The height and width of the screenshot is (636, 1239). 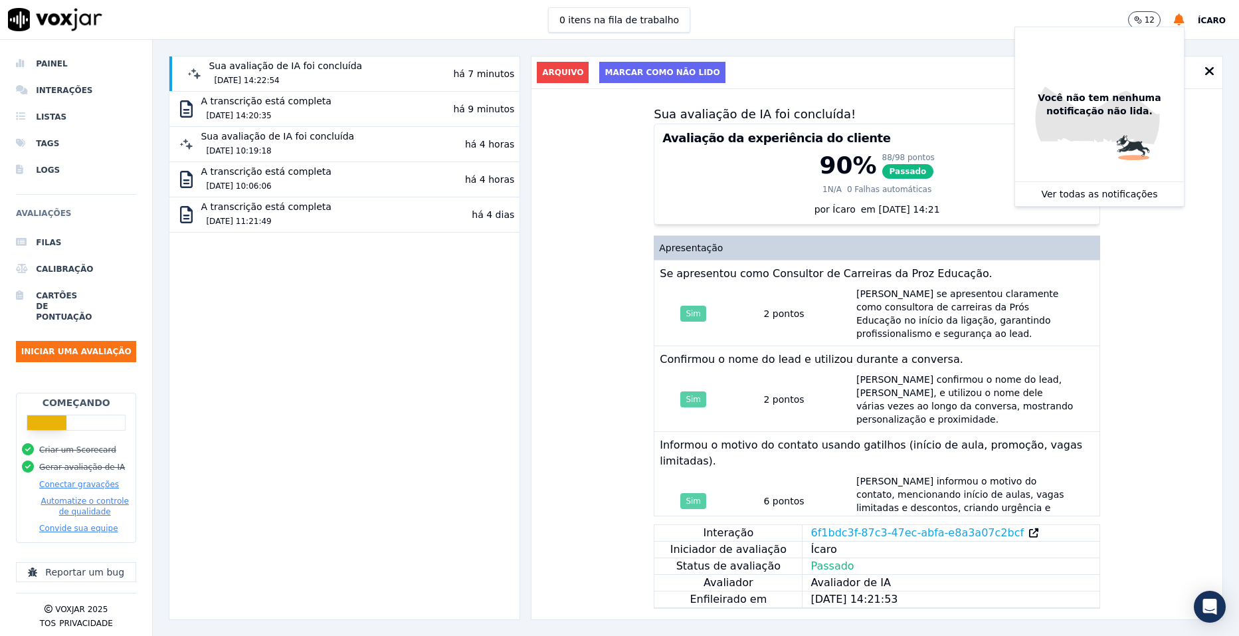 I want to click on font: Painel, so click(x=41, y=64).